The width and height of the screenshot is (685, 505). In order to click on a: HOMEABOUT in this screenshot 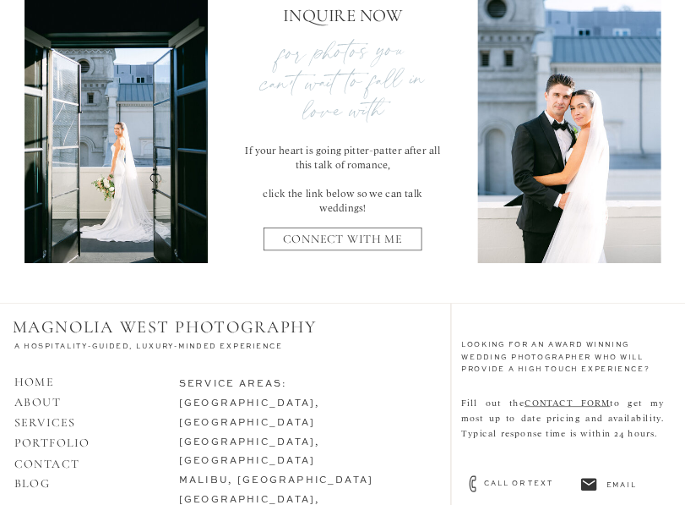, I will do `click(37, 391)`.